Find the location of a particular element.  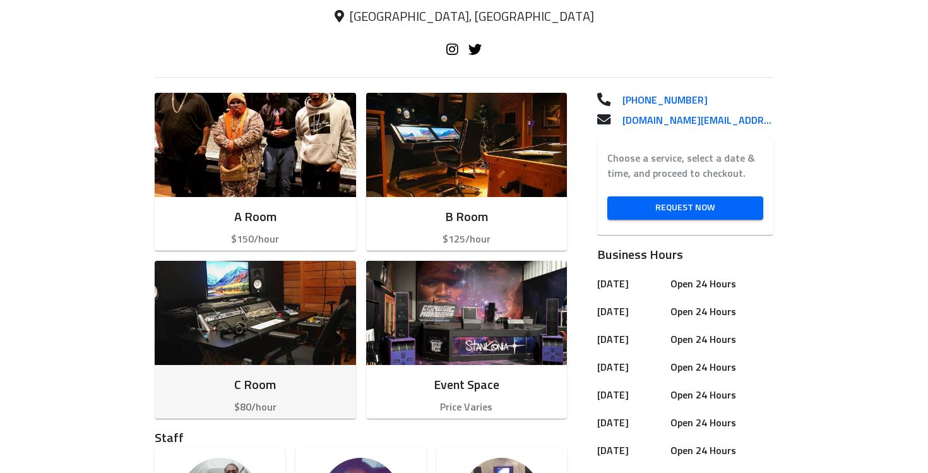

label: Choose a service, select a date & time, and proceed to checkout. is located at coordinates (685, 166).